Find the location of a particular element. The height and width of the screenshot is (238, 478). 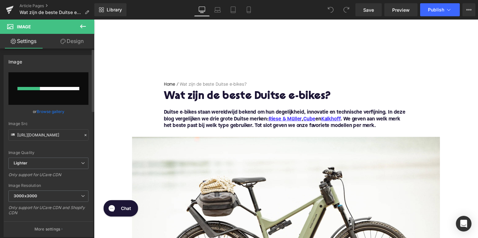

span: Wat zijn de beste Duitse e-bikes? is located at coordinates (51, 12).